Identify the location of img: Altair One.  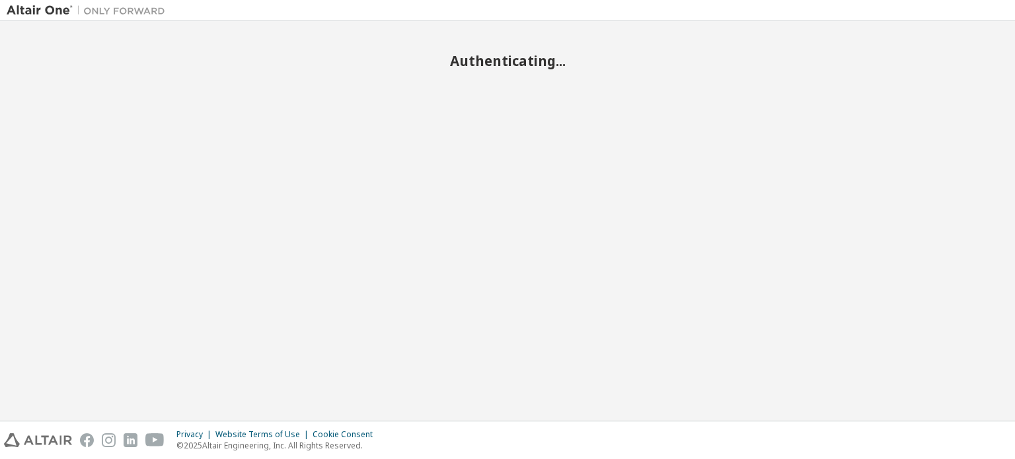
(89, 11).